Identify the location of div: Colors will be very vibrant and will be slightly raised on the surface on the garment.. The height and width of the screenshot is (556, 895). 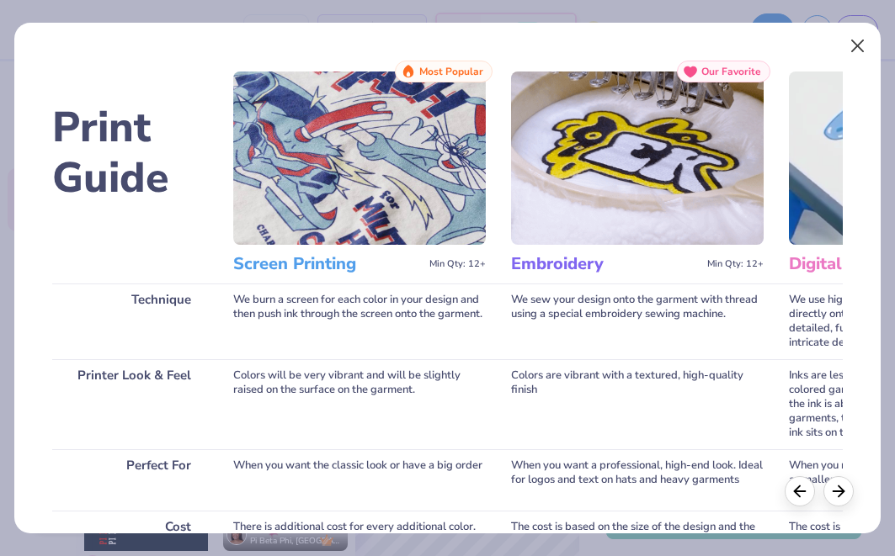
(359, 404).